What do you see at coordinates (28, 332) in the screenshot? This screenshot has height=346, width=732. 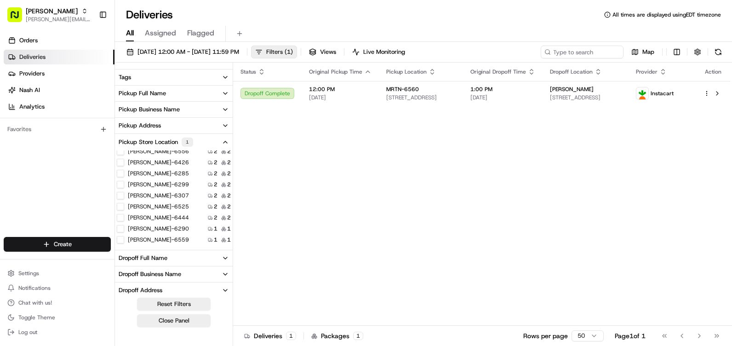 I see `span: Log out` at bounding box center [28, 332].